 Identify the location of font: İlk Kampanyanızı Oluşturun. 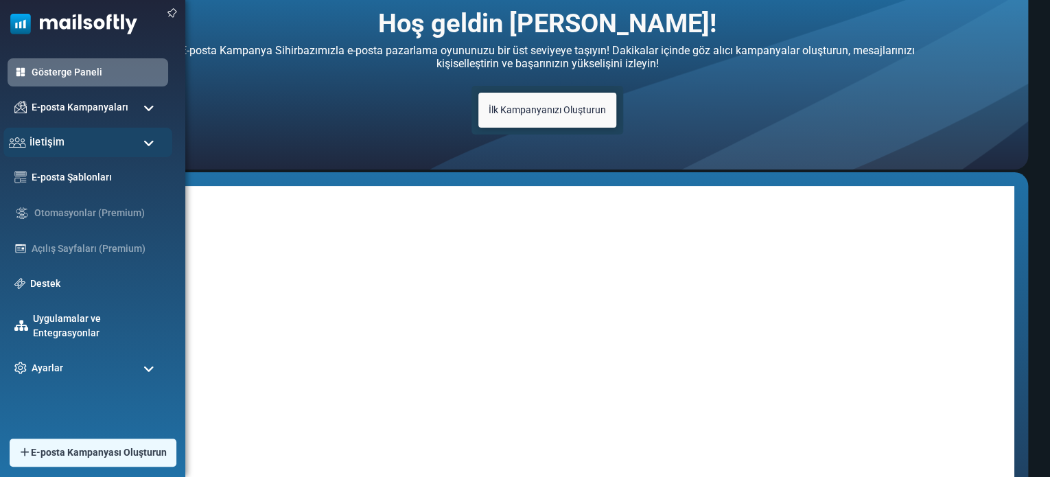
(547, 110).